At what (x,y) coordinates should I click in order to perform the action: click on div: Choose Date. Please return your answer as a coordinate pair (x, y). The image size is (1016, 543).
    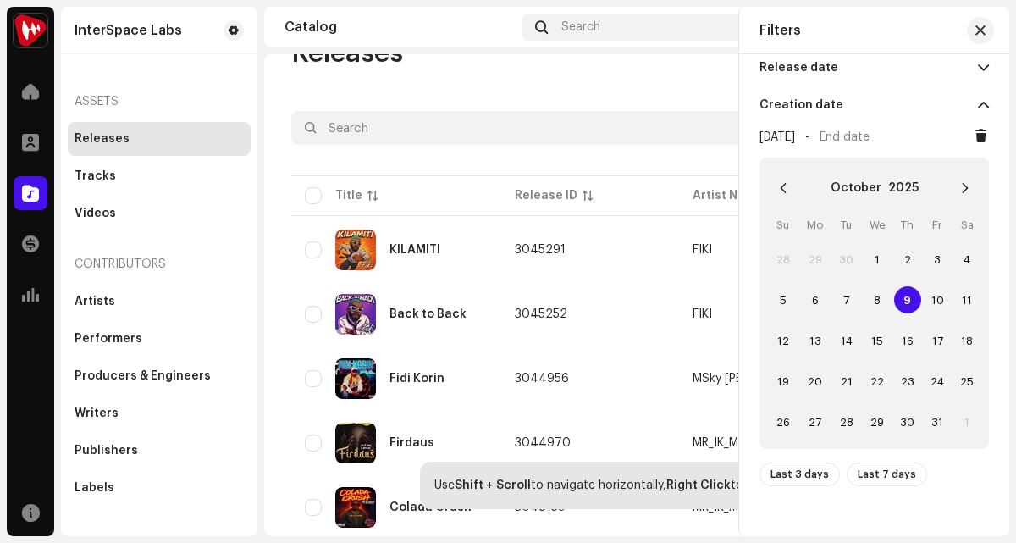
    Looking at the image, I should click on (874, 303).